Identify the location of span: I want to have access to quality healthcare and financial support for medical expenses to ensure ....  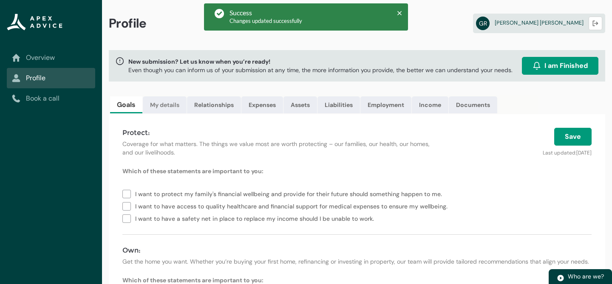
(293, 206).